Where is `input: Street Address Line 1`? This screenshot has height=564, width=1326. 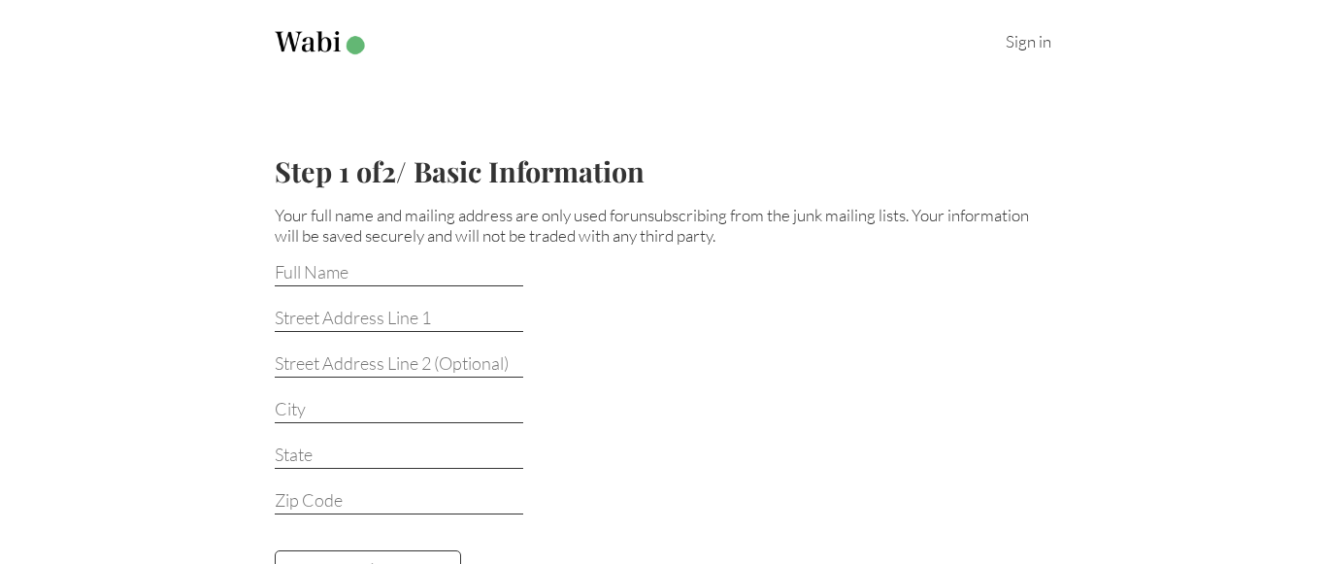 input: Street Address Line 1 is located at coordinates (399, 319).